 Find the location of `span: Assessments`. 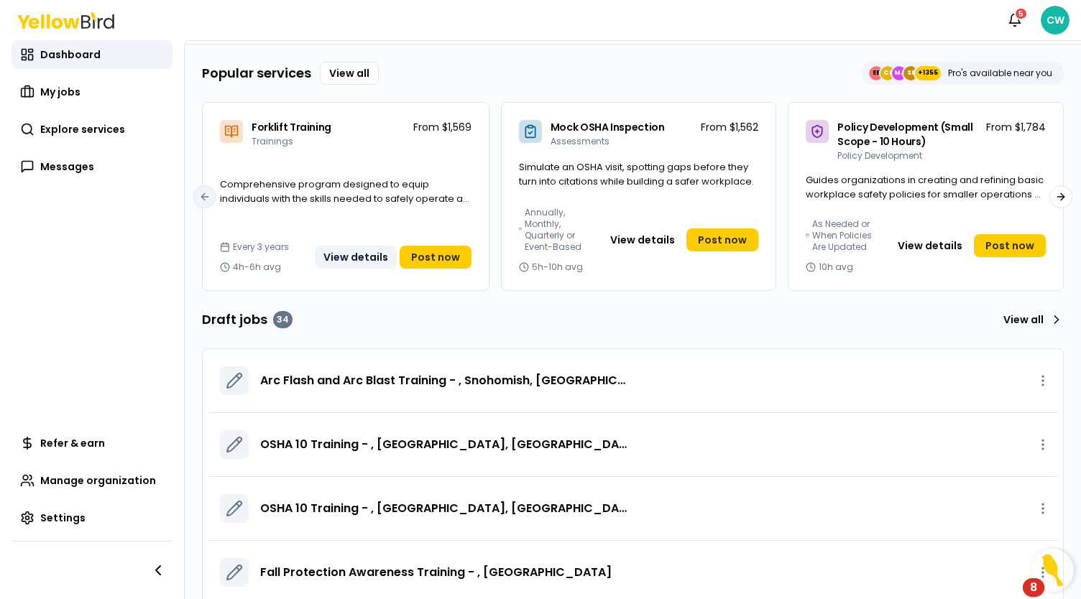

span: Assessments is located at coordinates (580, 141).